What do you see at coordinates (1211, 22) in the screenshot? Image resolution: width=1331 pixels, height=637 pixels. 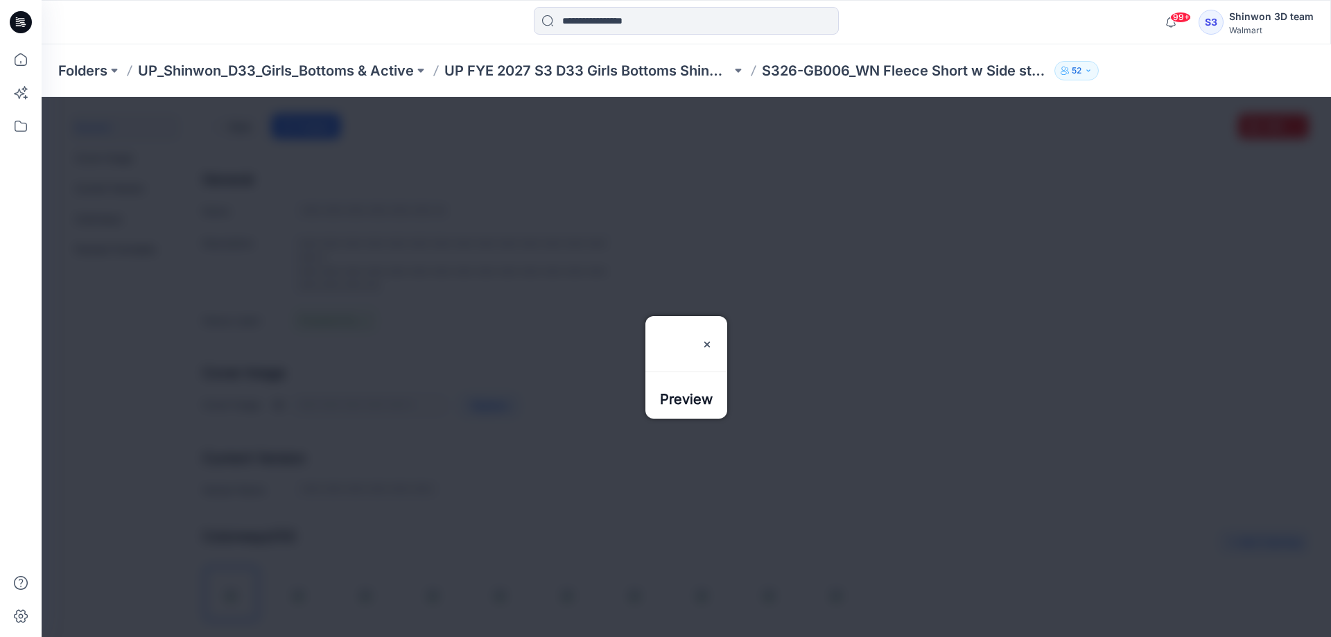 I see `div: S3` at bounding box center [1211, 22].